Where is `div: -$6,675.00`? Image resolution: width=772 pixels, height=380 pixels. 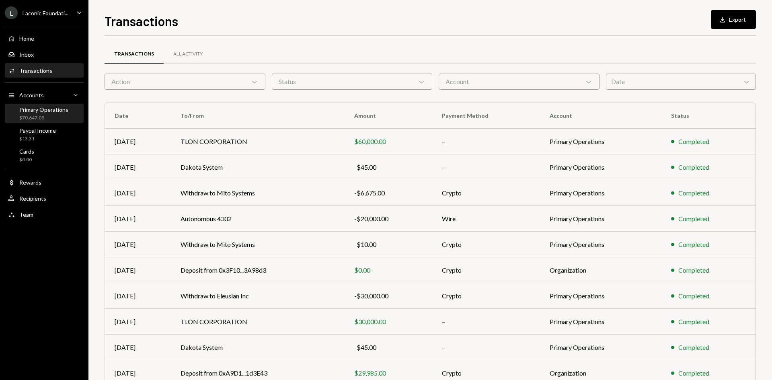
div: -$6,675.00 is located at coordinates (388, 193).